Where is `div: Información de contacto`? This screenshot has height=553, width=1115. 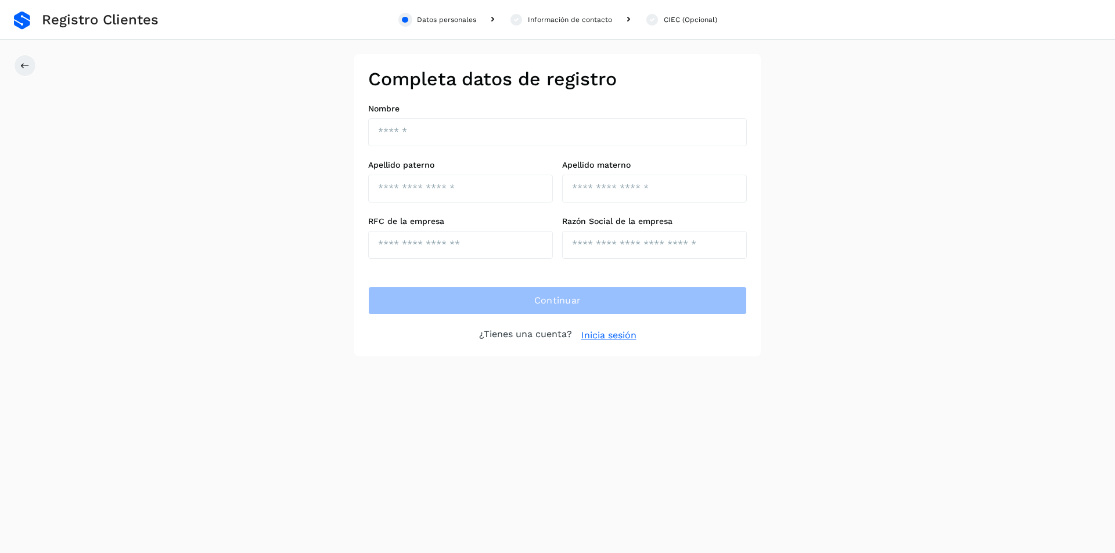 div: Información de contacto is located at coordinates (570, 20).